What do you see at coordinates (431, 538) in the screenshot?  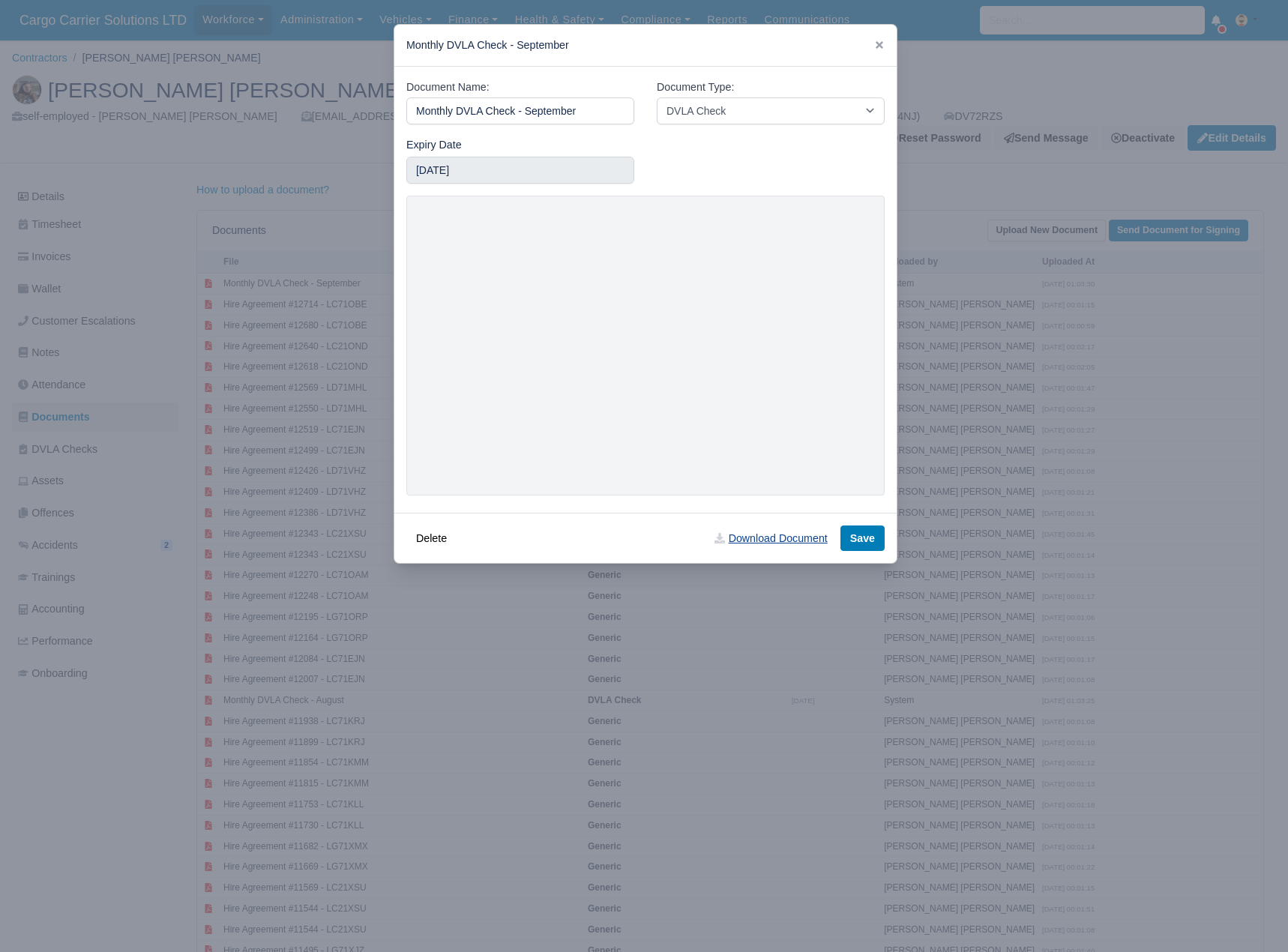 I see `button: Delete` at bounding box center [431, 538].